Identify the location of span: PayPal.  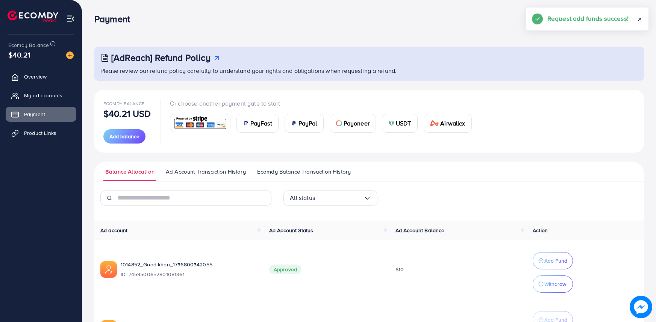
(308, 123).